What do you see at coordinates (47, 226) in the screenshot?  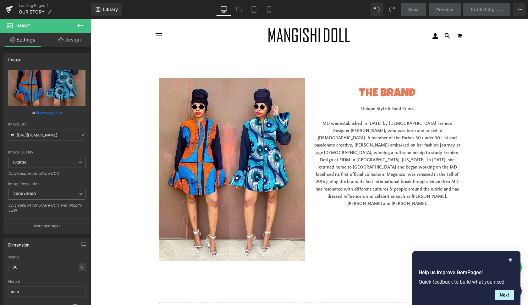 I see `button: More settings` at bounding box center [47, 226].